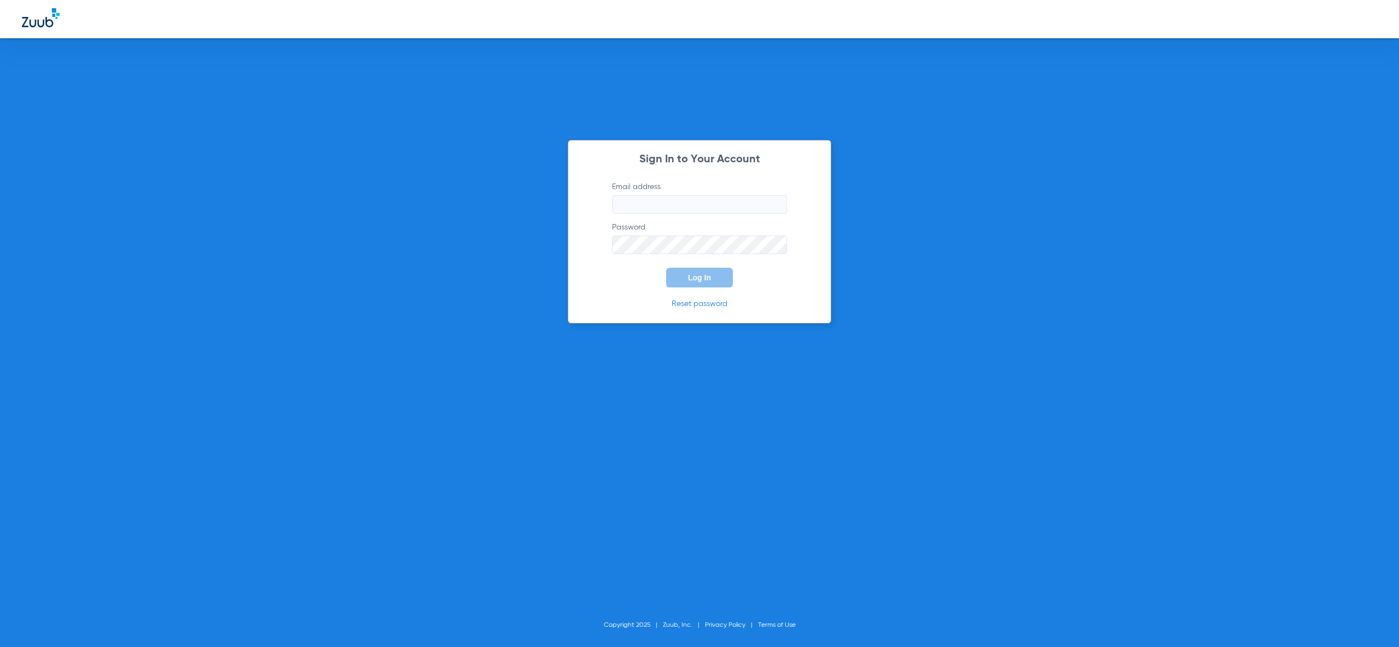 This screenshot has height=647, width=1399. Describe the element at coordinates (683, 625) in the screenshot. I see `li: Zuub, Inc.` at that location.